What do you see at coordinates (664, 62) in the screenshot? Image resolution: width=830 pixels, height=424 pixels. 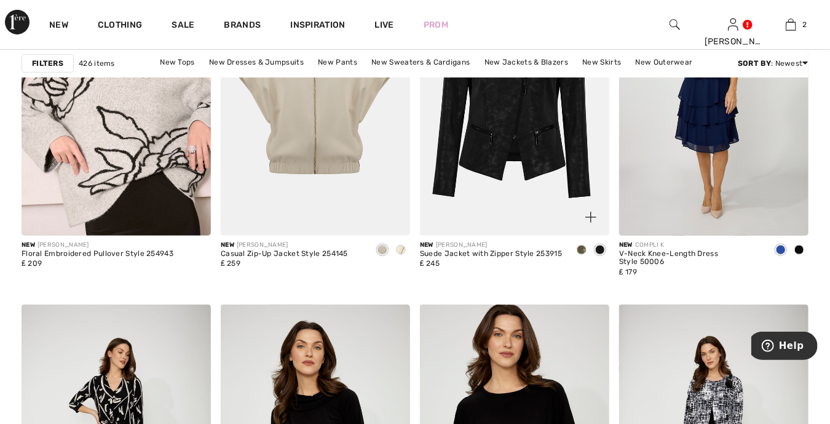 I see `a: New Outerwear` at bounding box center [664, 62].